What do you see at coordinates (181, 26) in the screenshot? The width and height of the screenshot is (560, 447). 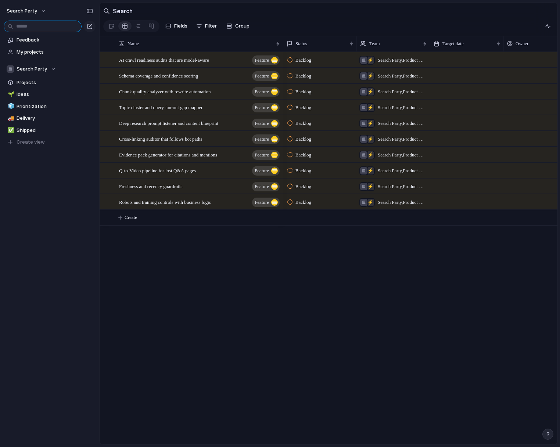 I see `span: Fields` at bounding box center [181, 26].